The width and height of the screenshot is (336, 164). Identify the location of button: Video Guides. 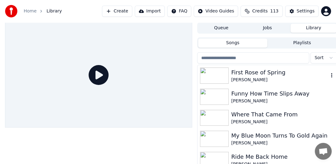
(216, 11).